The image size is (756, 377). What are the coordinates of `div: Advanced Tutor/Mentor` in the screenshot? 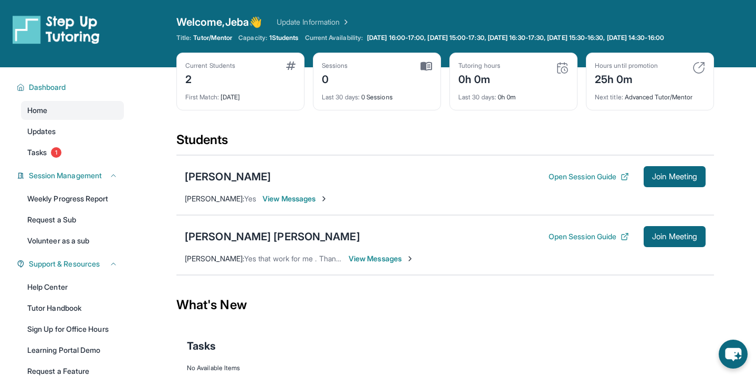 It's located at (650, 94).